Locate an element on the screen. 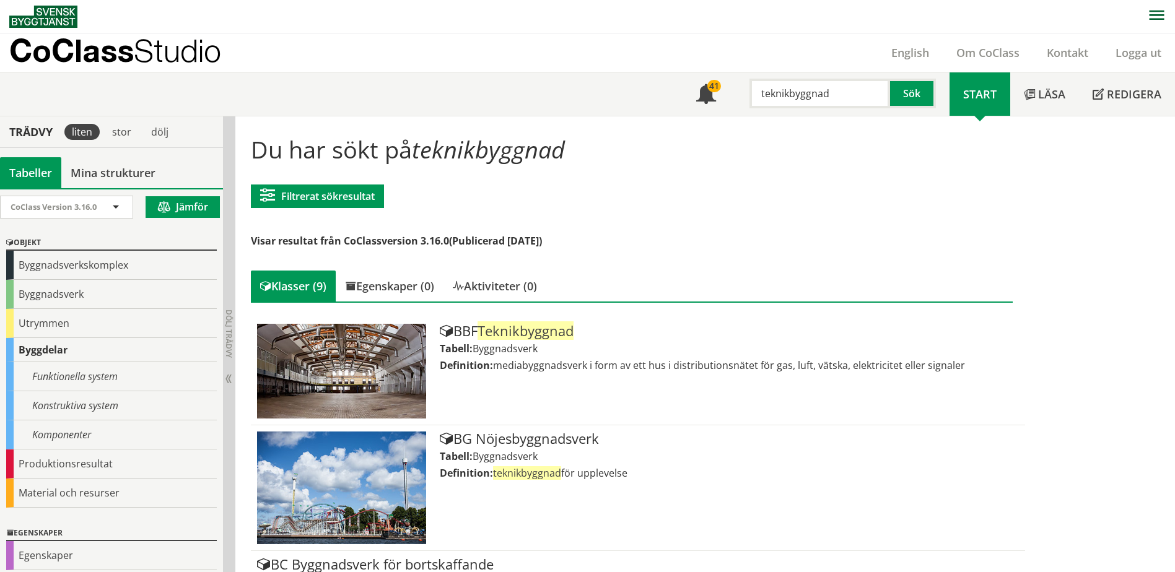 This screenshot has width=1175, height=572. div: Byggnadsverk is located at coordinates (111, 294).